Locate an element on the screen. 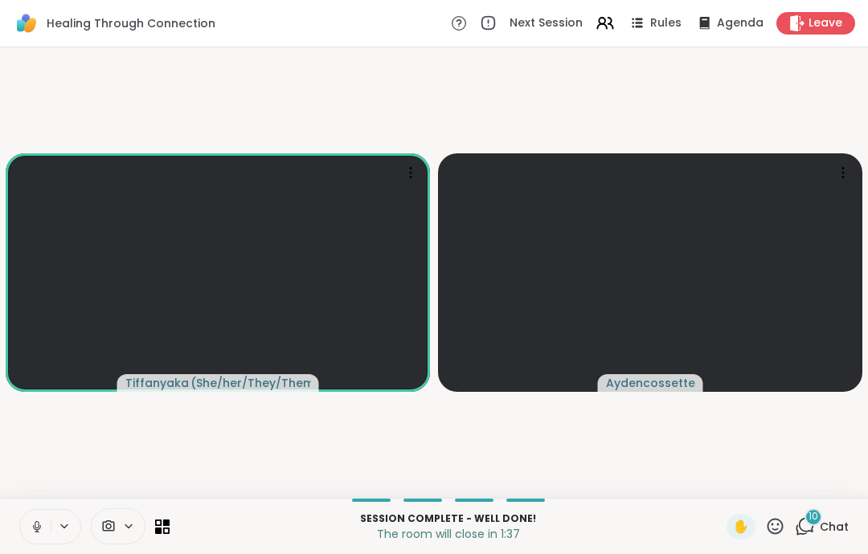 This screenshot has height=554, width=868. span: Tiffanyaka is located at coordinates (157, 383).